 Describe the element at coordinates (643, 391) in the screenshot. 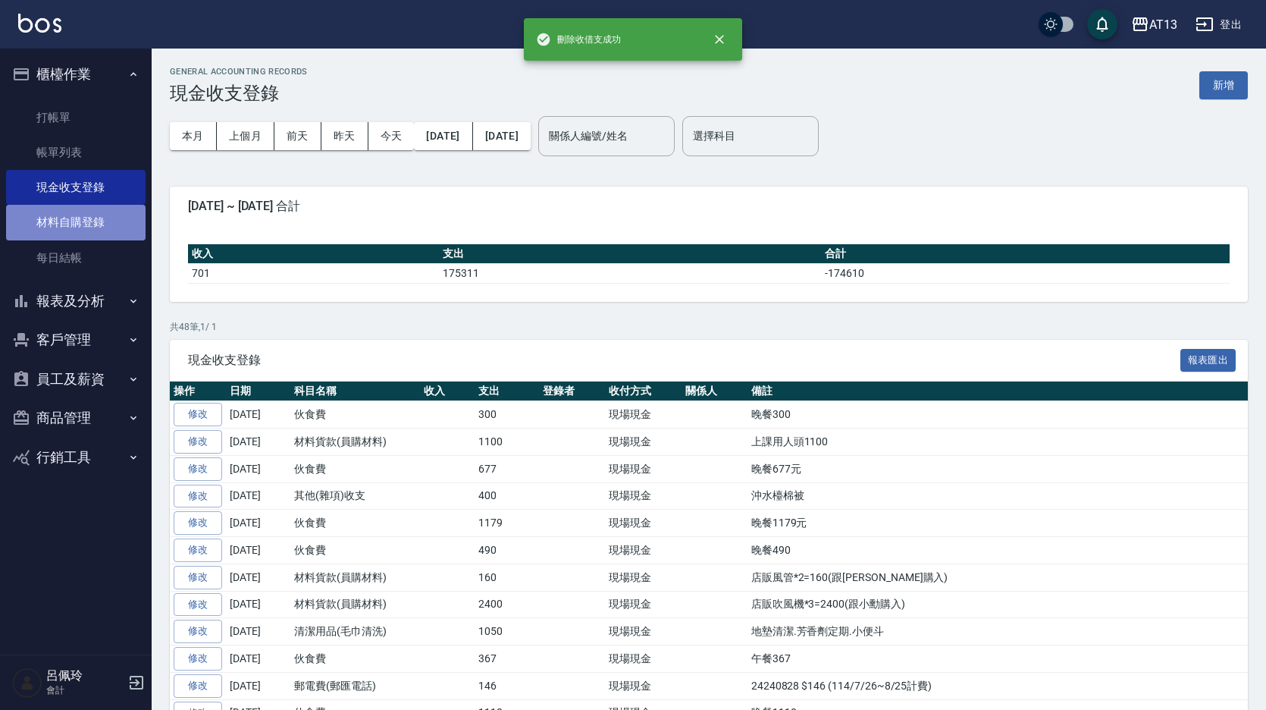

I see `th: 收付方式` at that location.